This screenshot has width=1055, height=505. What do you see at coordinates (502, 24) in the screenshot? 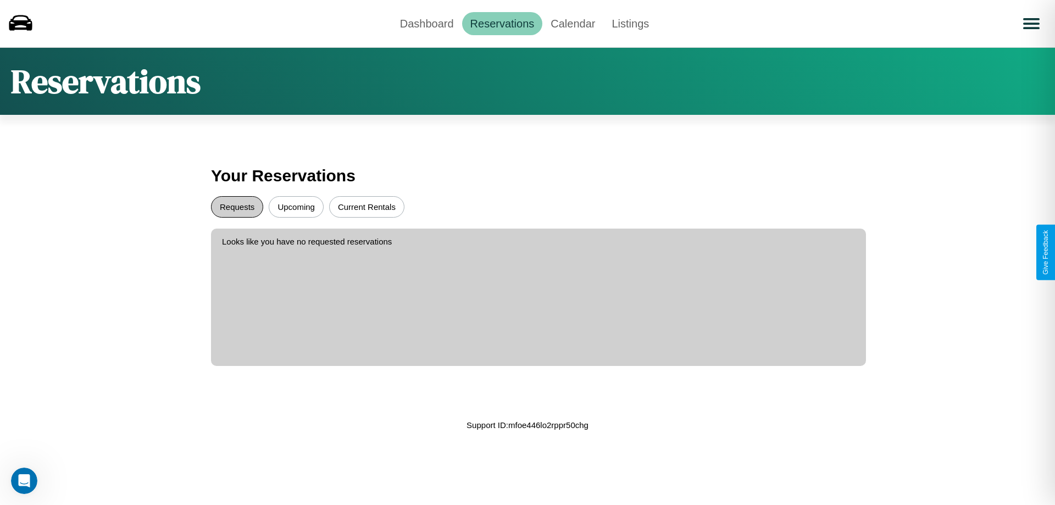
I see `a: Reservations` at bounding box center [502, 24].